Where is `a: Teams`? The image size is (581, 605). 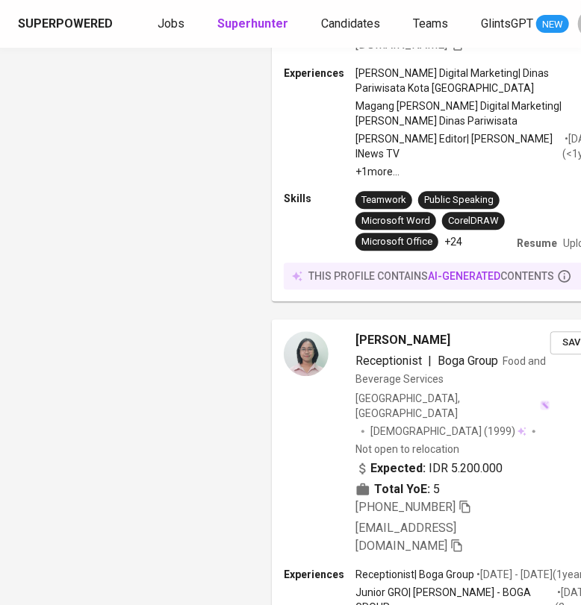
a: Teams is located at coordinates (431, 24).